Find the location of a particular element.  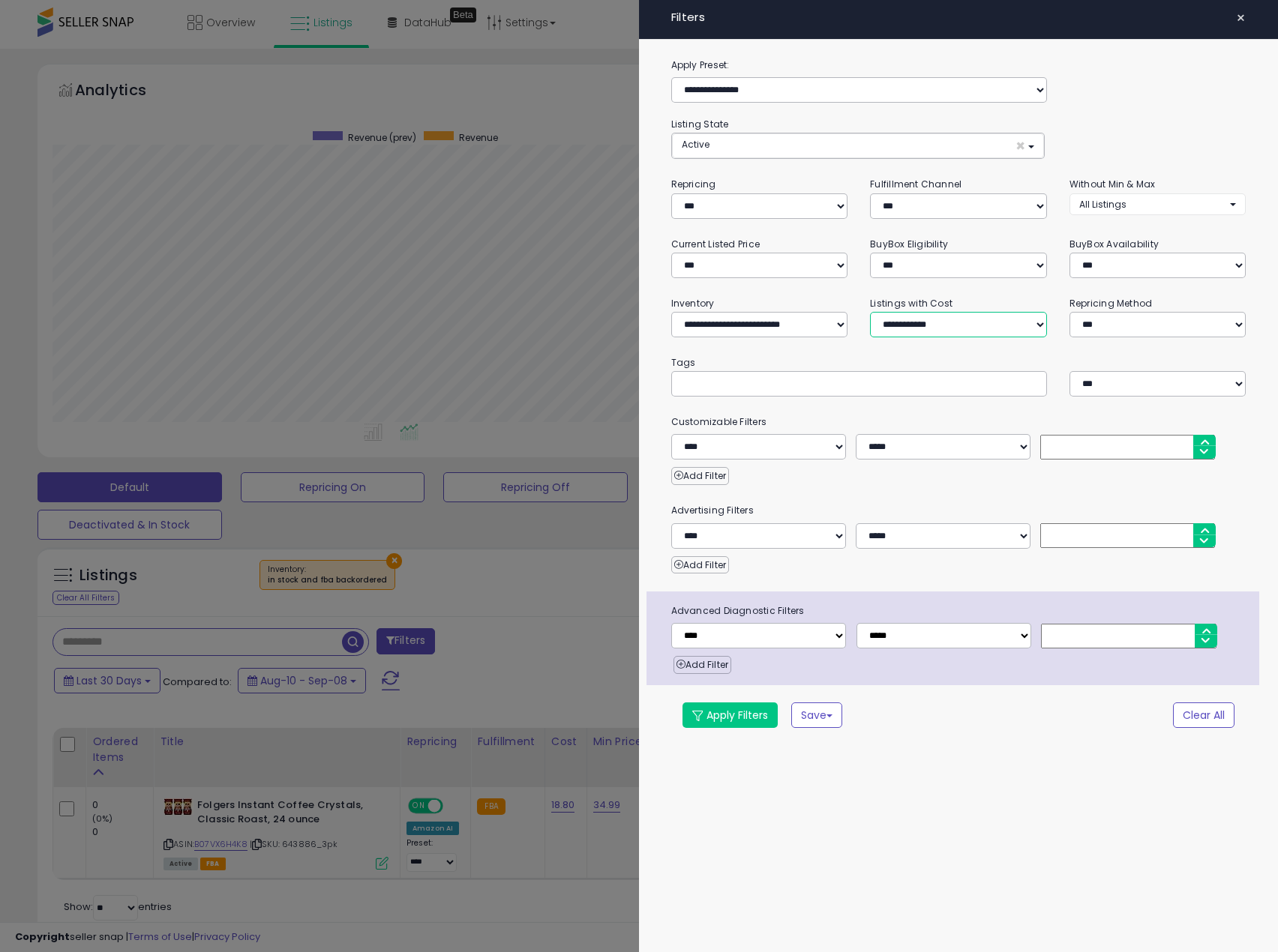

span: Advanced Diagnostic Filters is located at coordinates (960, 611).